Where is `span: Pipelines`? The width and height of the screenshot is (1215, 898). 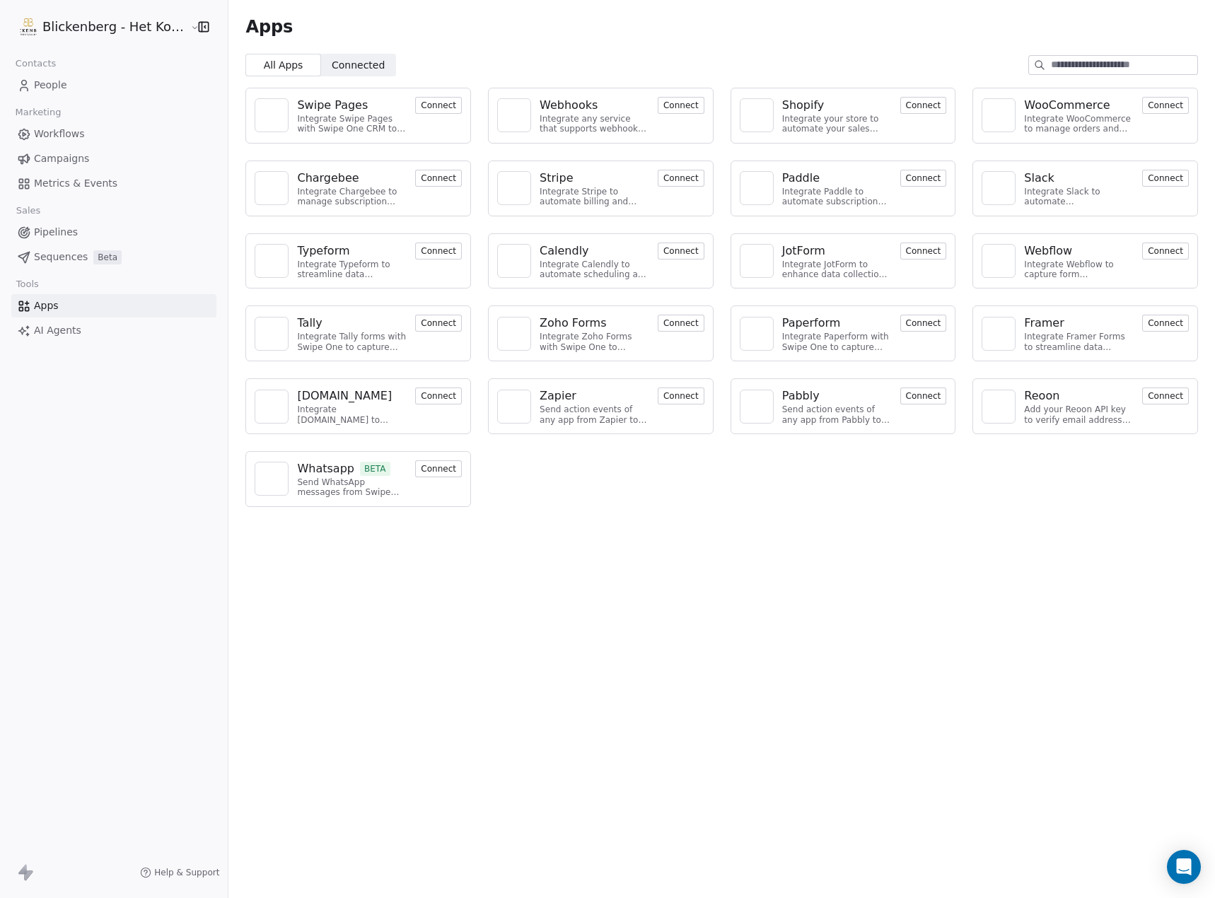
span: Pipelines is located at coordinates (56, 232).